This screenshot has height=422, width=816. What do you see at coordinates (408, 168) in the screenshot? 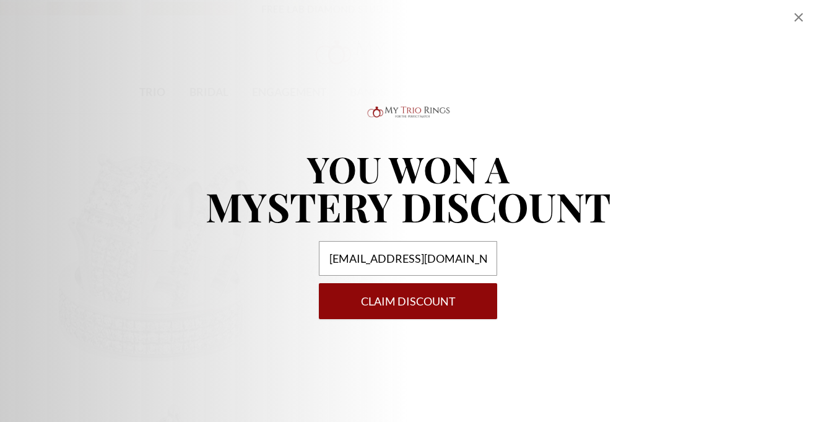
I see `p: YOU WON A` at bounding box center [408, 168].